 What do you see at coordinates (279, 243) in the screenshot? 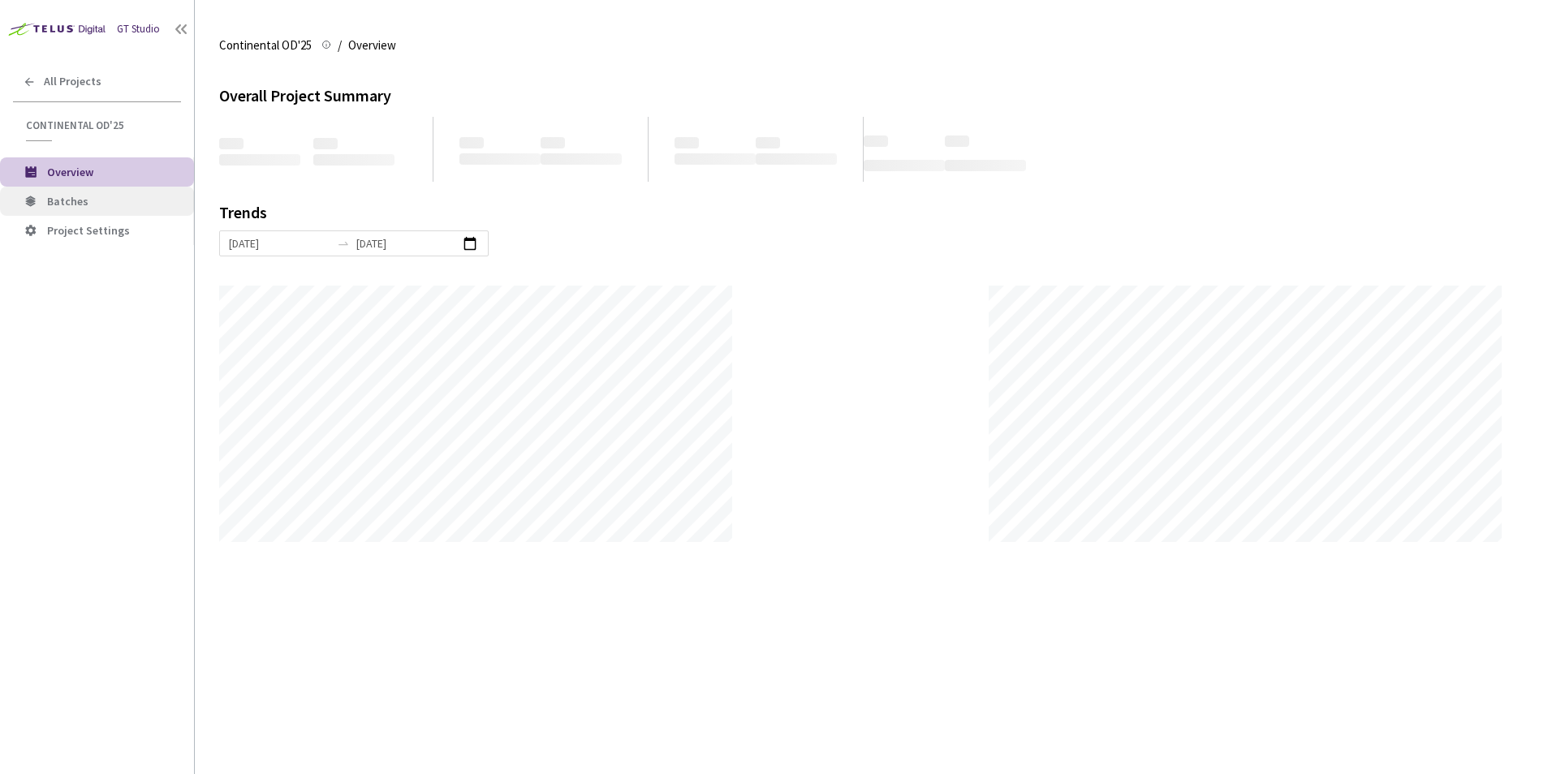
I see `input: Start date` at bounding box center [279, 243].